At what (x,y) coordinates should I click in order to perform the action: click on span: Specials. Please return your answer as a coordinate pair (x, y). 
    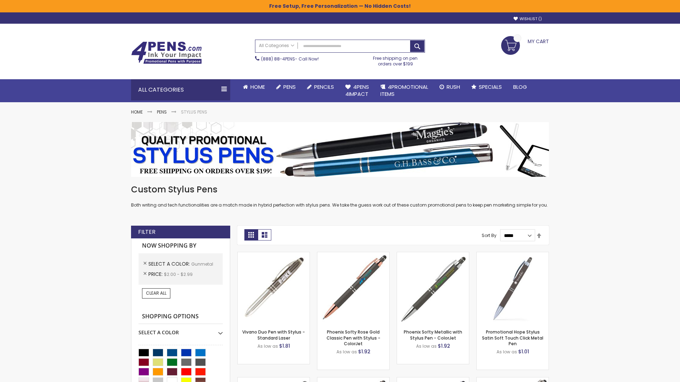
    Looking at the image, I should click on (490, 87).